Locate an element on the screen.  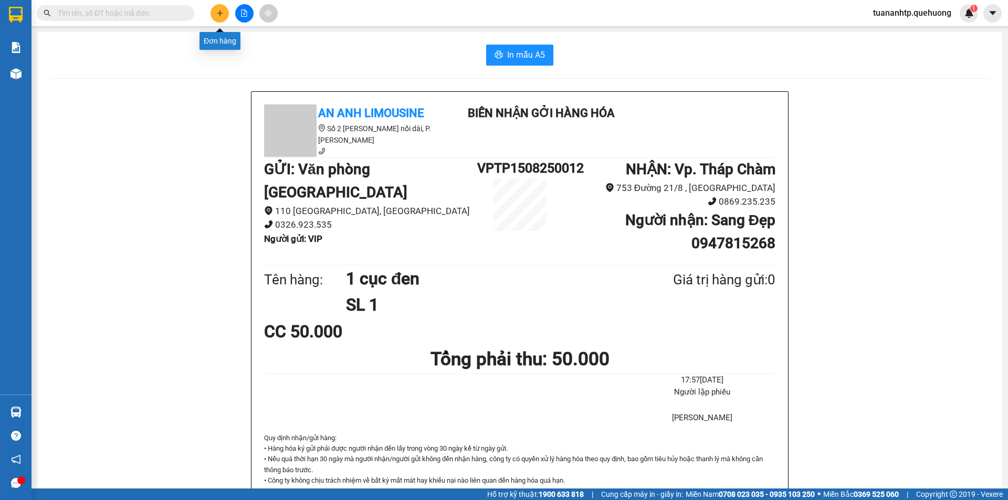
strong: 0708 023 035 - 0935 103 250 is located at coordinates (767, 495).